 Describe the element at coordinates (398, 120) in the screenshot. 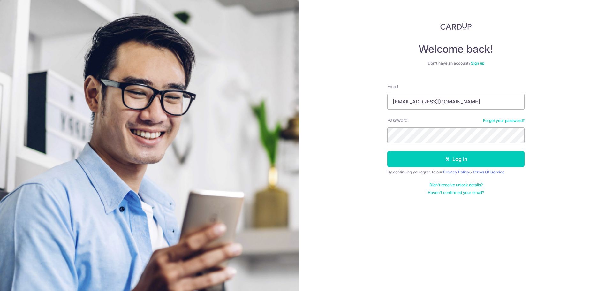

I see `label: Password` at that location.